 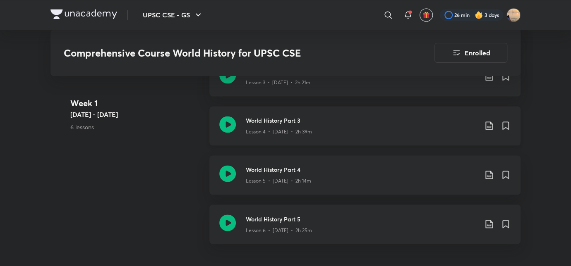 What do you see at coordinates (426, 15) in the screenshot?
I see `button: avatar` at bounding box center [426, 15].